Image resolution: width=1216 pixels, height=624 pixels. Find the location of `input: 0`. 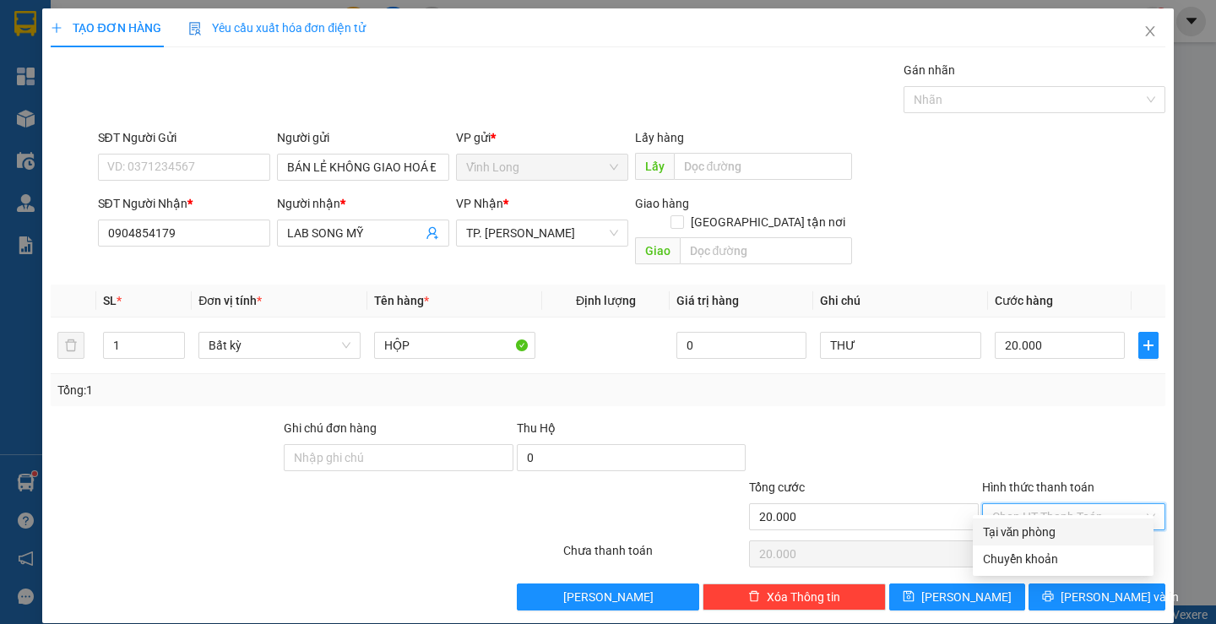

input: 0 is located at coordinates (741, 345).